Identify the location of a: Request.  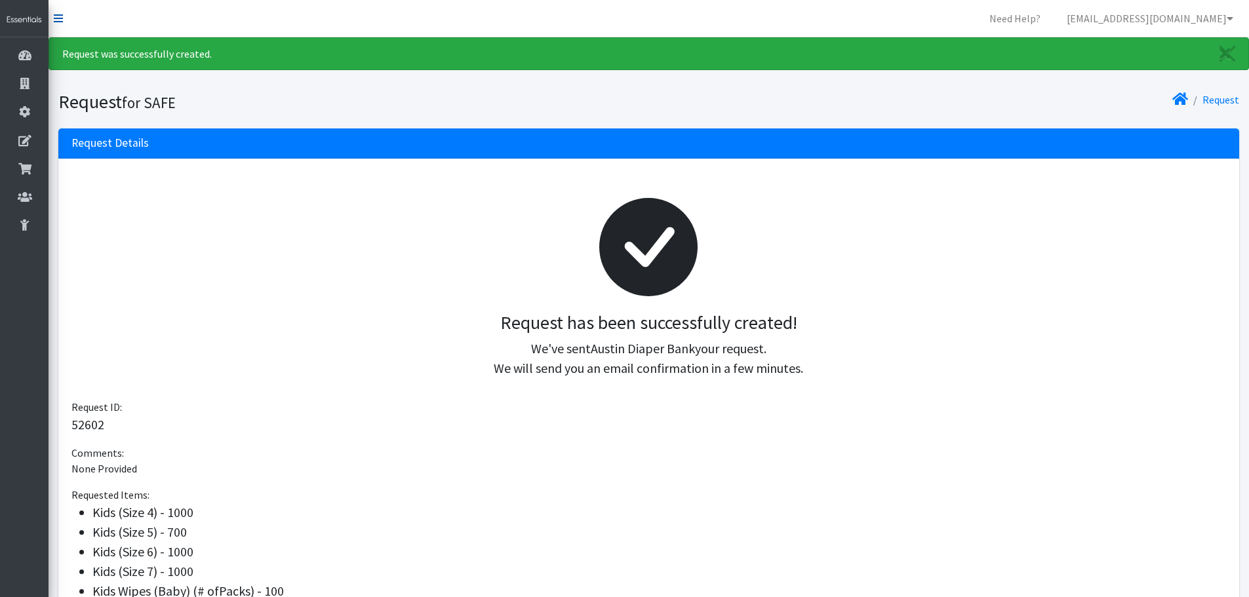
(1221, 100).